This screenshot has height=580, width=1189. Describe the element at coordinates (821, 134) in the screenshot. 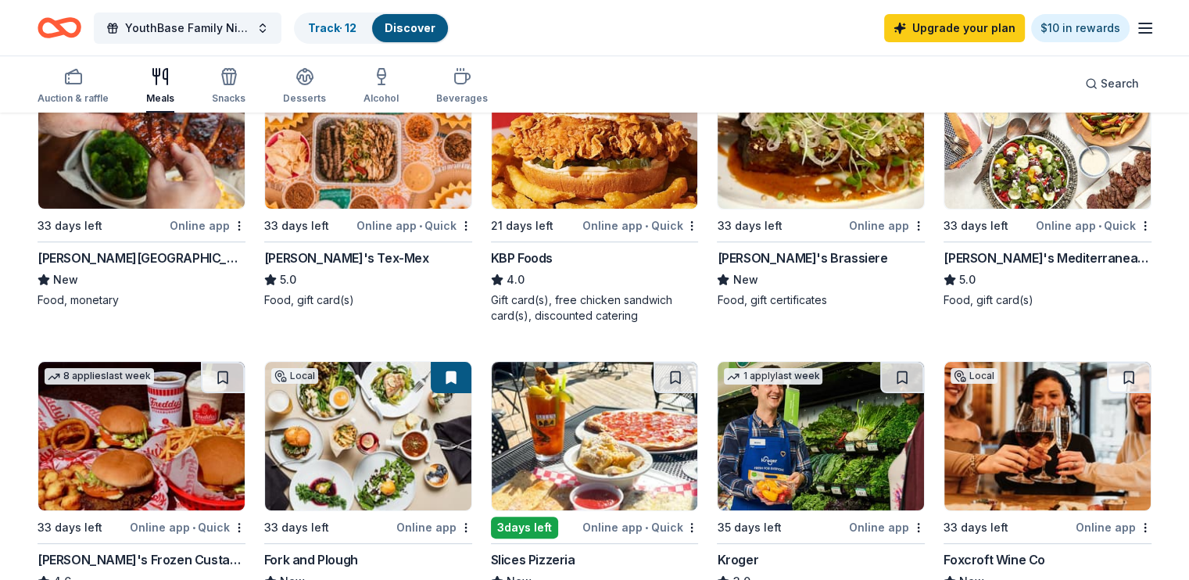

I see `img: Image for Stella's Brassiere` at that location.